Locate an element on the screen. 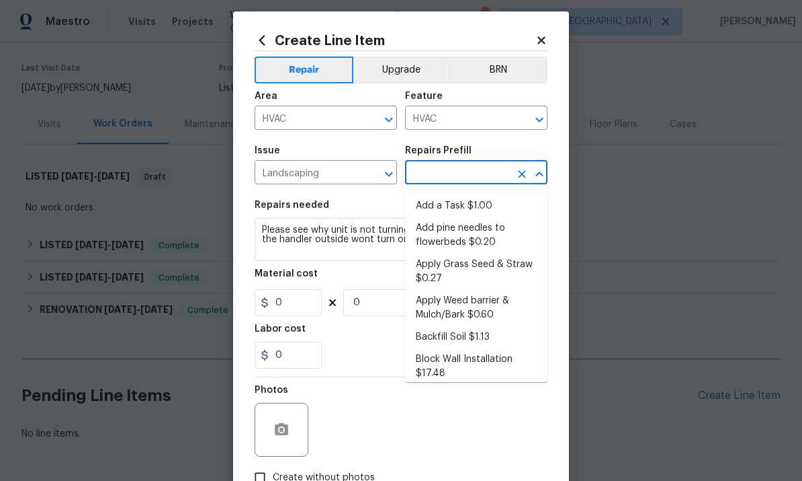  li: Backfill Soil $1.13 is located at coordinates (476, 337).